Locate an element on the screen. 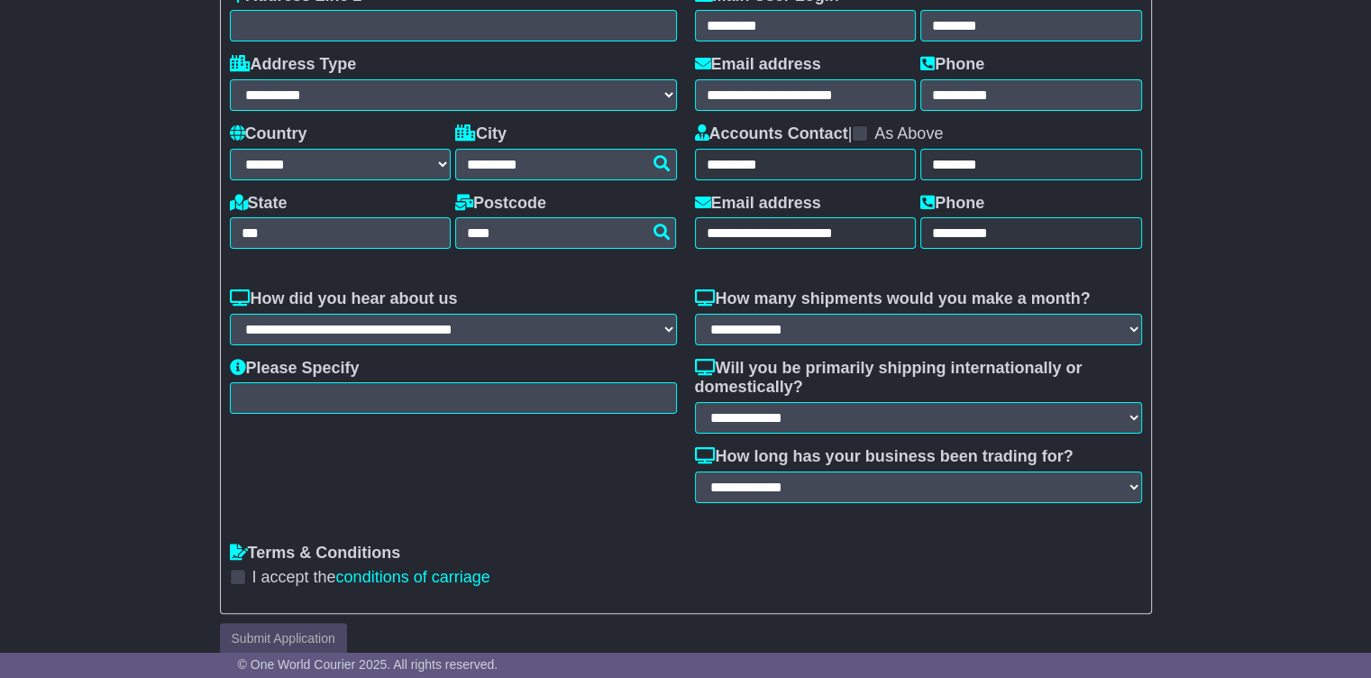 Image resolution: width=1371 pixels, height=678 pixels. label: How did you hear about us is located at coordinates (343, 299).